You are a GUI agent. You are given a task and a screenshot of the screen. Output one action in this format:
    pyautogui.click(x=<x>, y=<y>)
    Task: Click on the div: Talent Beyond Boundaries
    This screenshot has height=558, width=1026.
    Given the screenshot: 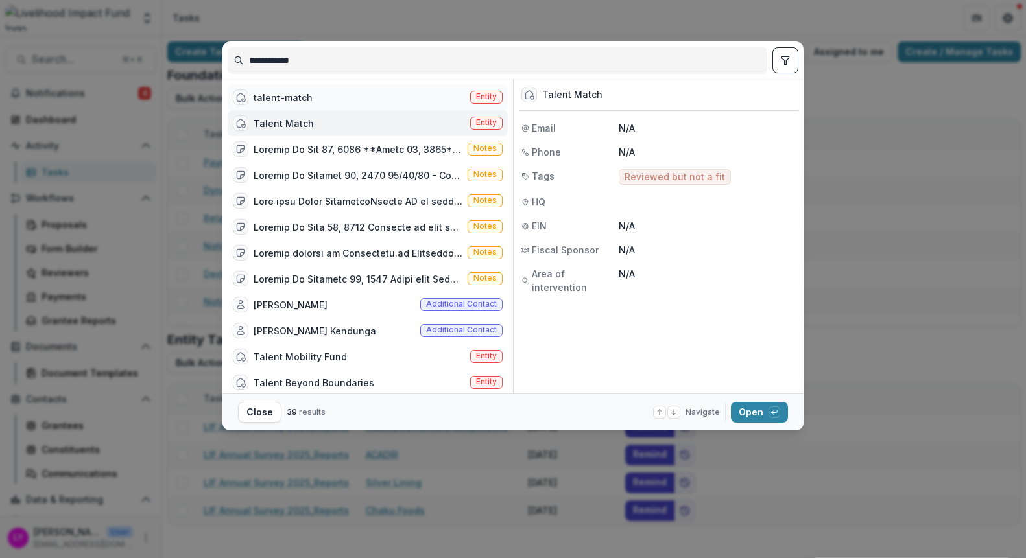 What is the action you would take?
    pyautogui.click(x=314, y=383)
    